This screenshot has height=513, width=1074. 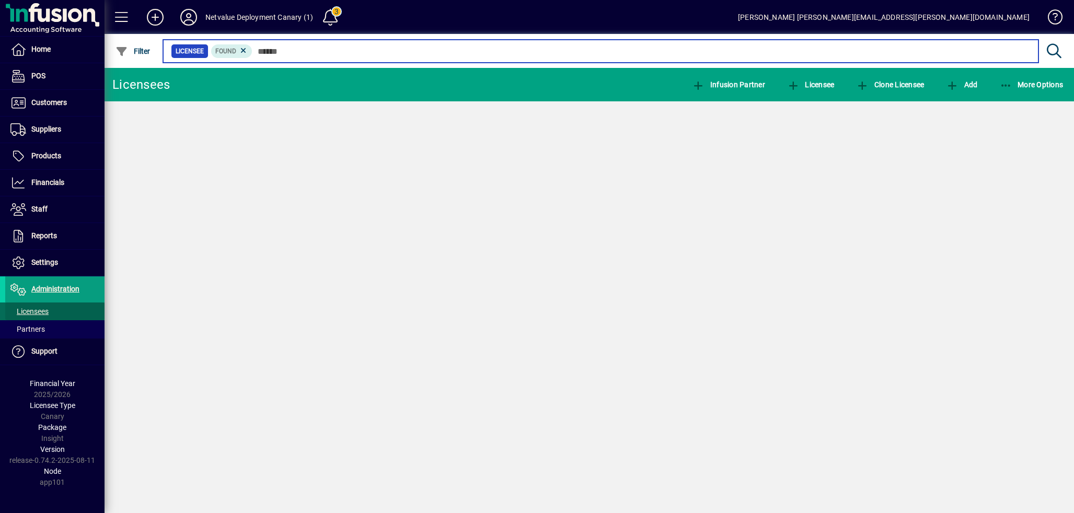 I want to click on span: Version, so click(x=52, y=450).